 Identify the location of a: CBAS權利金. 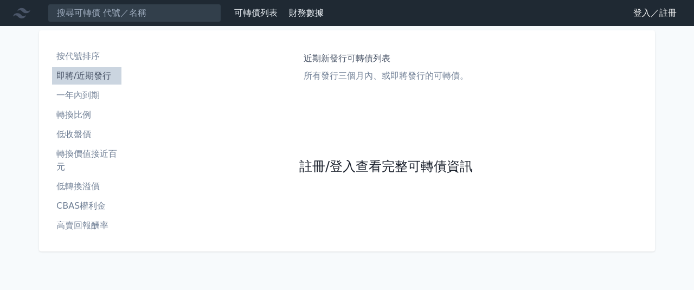
(87, 206).